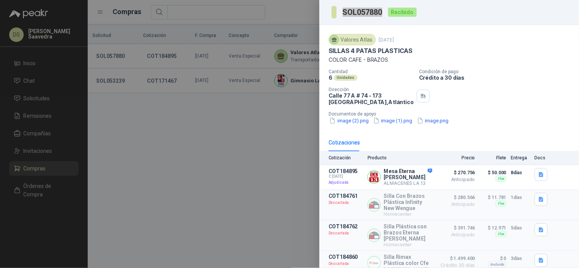  Describe the element at coordinates (371, 51) in the screenshot. I see `p: SILLAS 4 PATAS PLASTICAS` at that location.